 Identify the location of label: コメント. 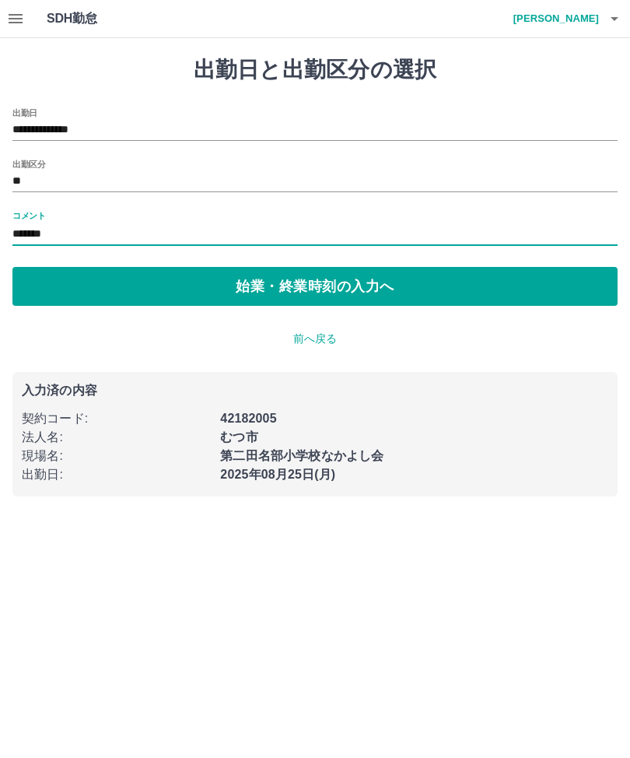
(29, 215).